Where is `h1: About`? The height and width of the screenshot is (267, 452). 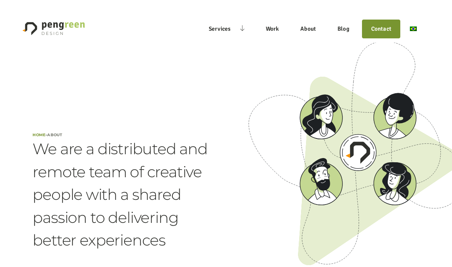 h1: About is located at coordinates (54, 135).